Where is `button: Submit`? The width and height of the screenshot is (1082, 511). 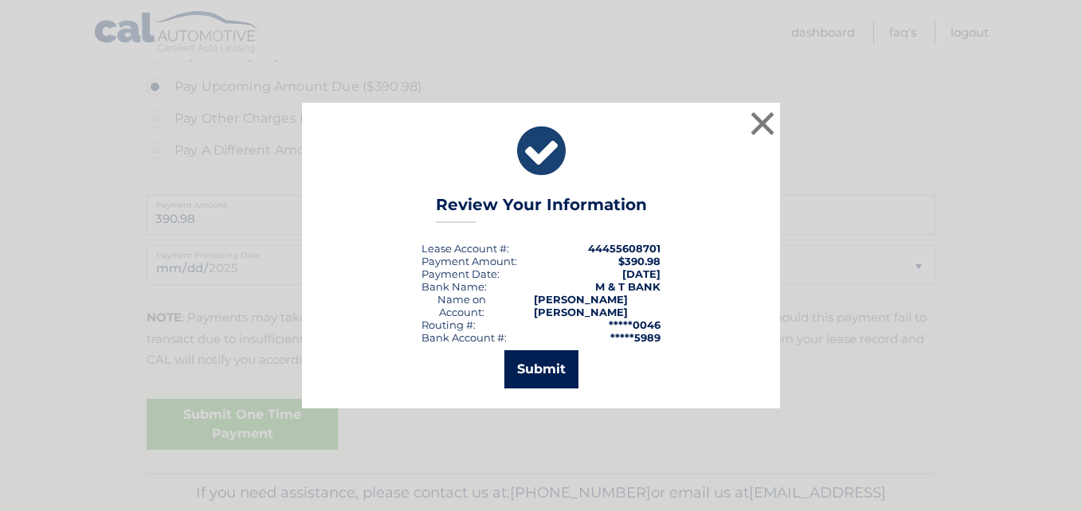 button: Submit is located at coordinates (541, 370).